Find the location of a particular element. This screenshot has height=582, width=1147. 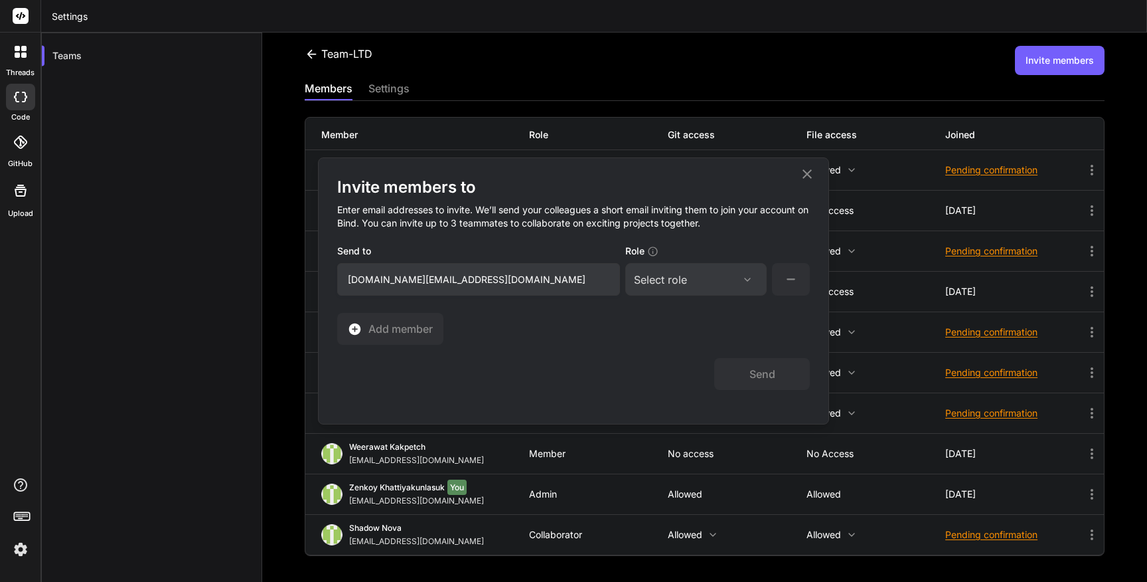

input: Enter team member email is located at coordinates (479, 279).